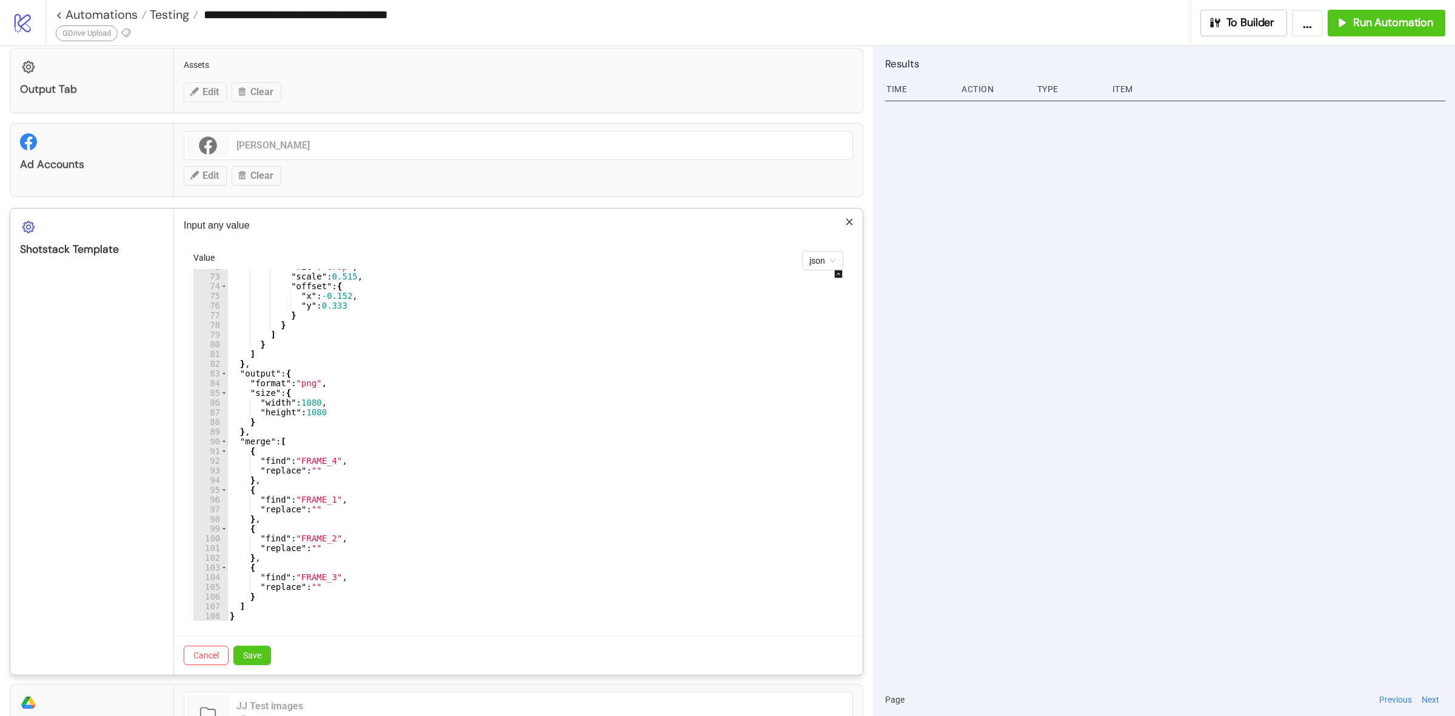 The height and width of the screenshot is (716, 1455). Describe the element at coordinates (210, 403) in the screenshot. I see `div: 86` at that location.